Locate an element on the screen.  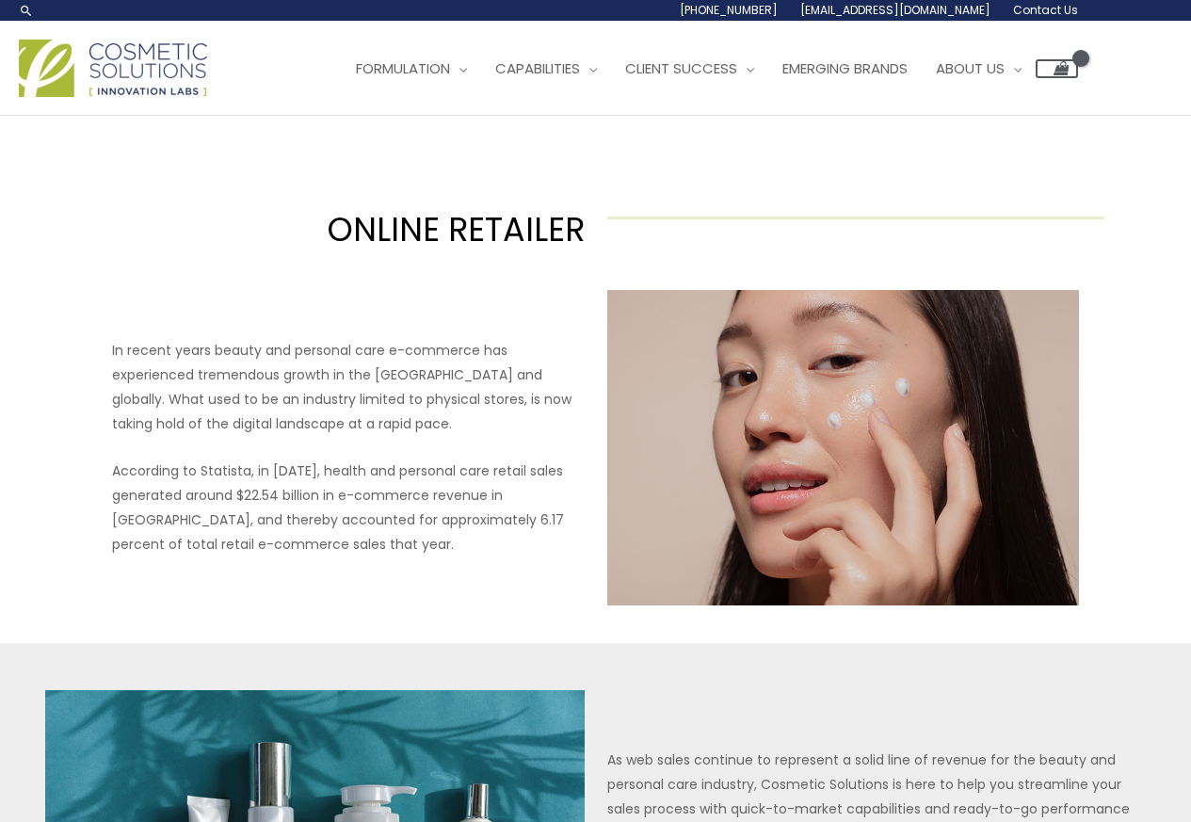
span: Formulation is located at coordinates (403, 68).